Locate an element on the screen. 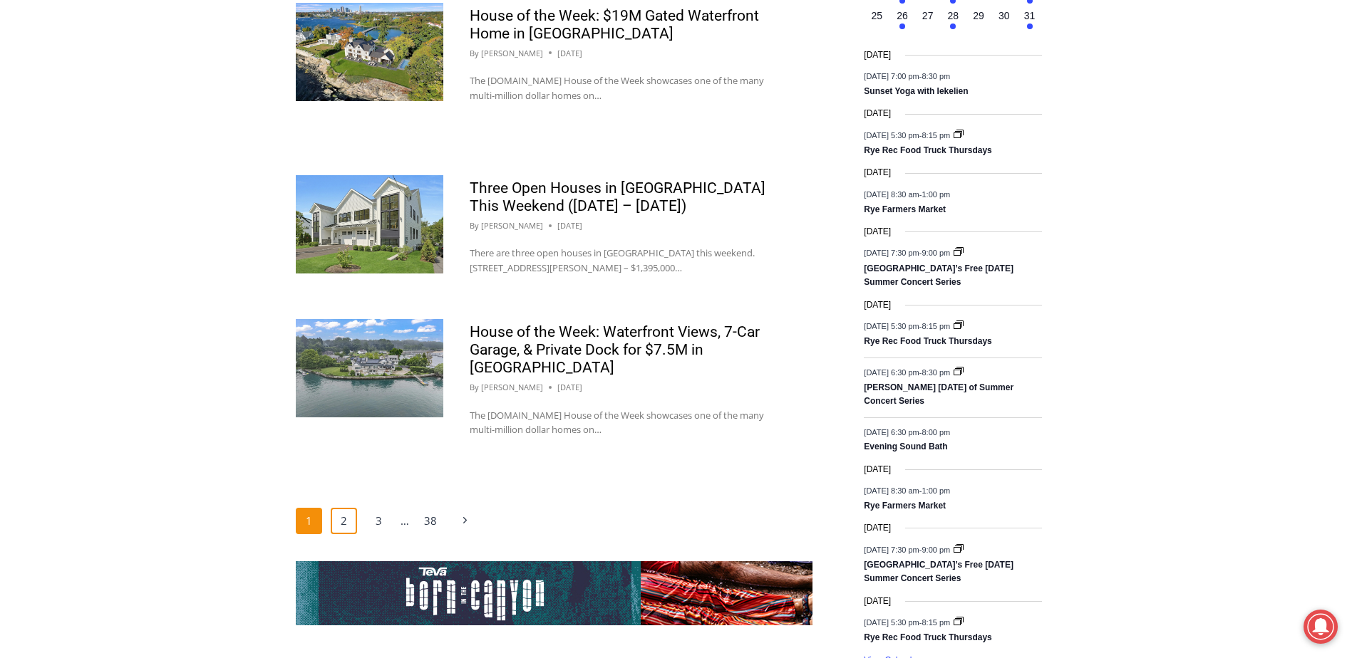 This screenshot has height=658, width=1352. a: 3 is located at coordinates (379, 522).